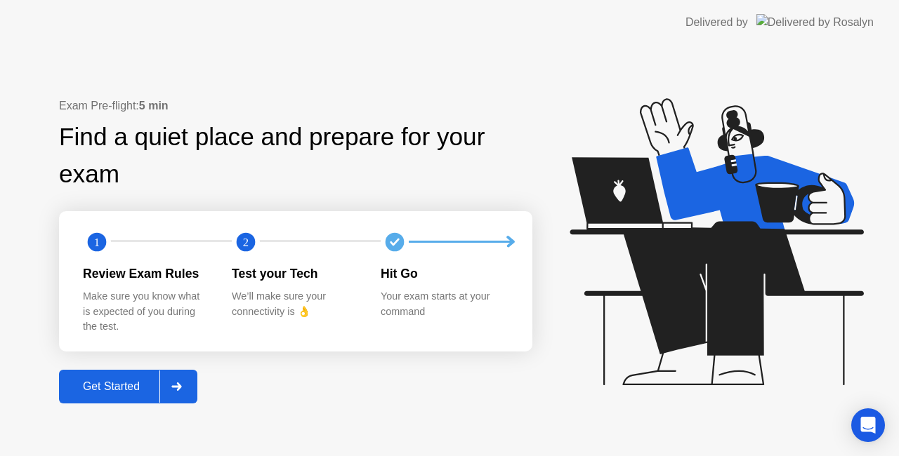 The height and width of the screenshot is (456, 899). Describe the element at coordinates (146, 312) in the screenshot. I see `div: Make sure you know what is expected of you during the test.` at that location.